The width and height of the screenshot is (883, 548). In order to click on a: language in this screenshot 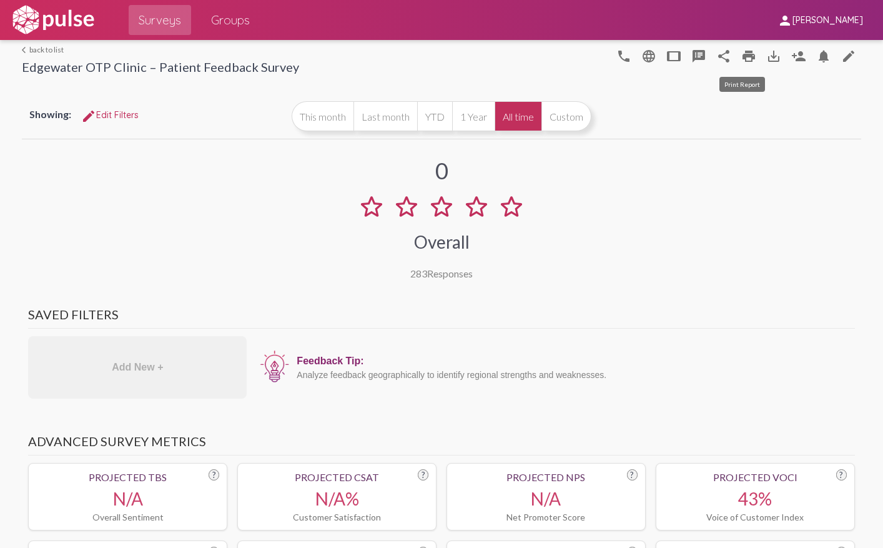, I will do `click(849, 56)`.